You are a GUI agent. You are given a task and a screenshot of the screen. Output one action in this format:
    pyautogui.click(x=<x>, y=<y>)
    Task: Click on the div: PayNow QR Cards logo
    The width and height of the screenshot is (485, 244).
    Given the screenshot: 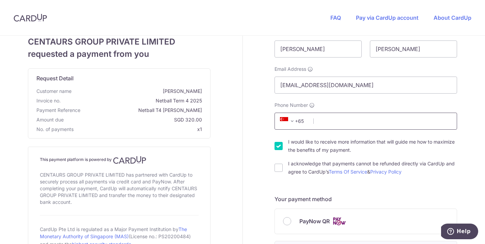 What is the action you would take?
    pyautogui.click(x=366, y=221)
    